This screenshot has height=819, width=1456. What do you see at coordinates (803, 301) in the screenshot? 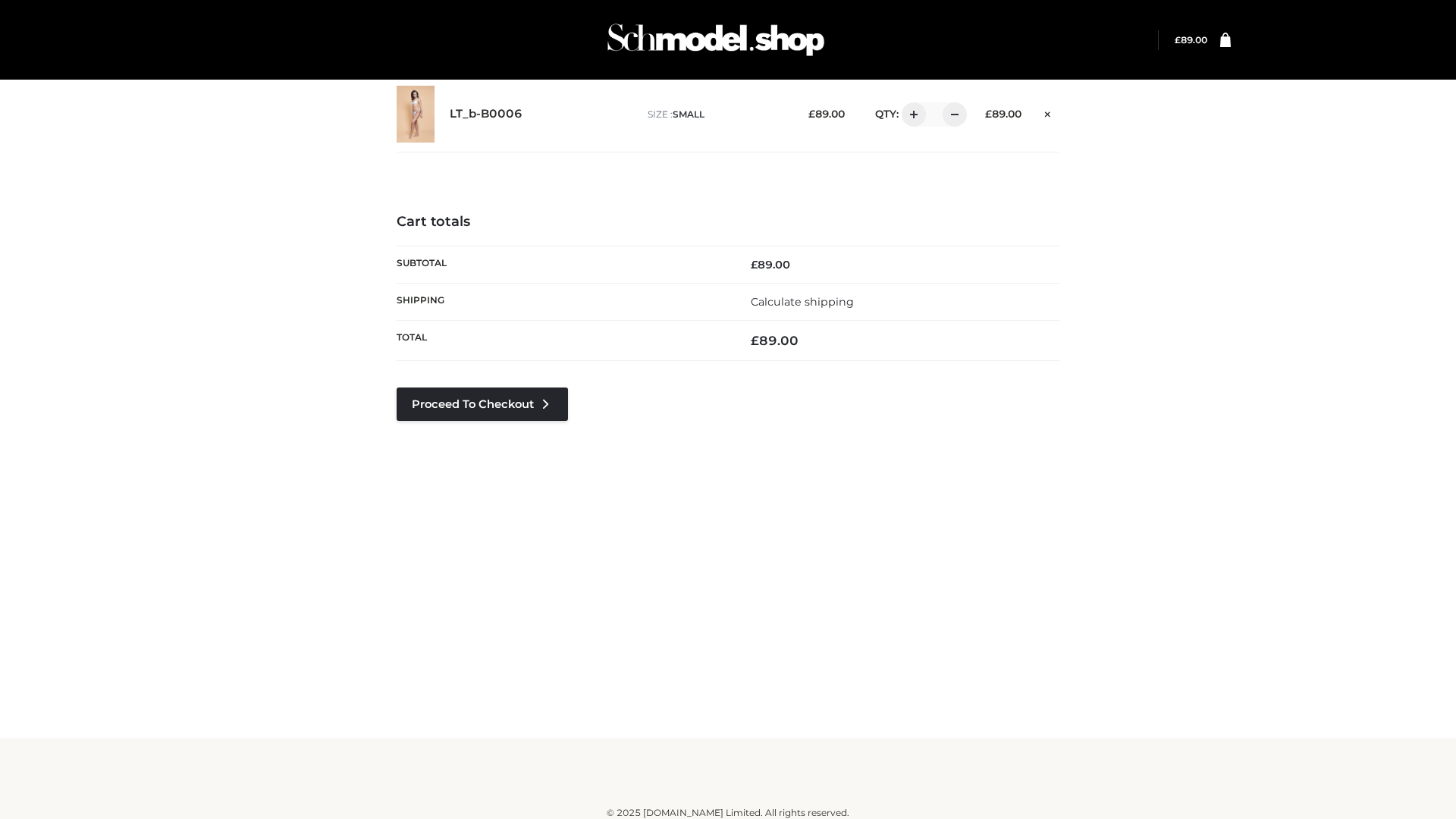
I see `a: Calculate shipping` at bounding box center [803, 301].